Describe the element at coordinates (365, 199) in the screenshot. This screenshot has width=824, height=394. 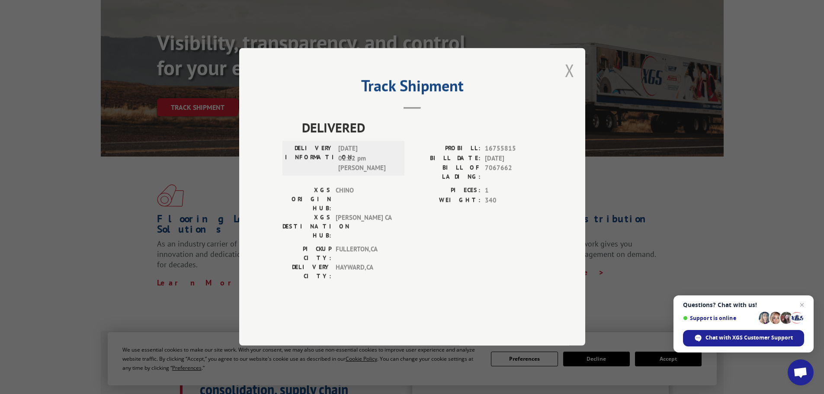
I see `span: CHINO` at that location.